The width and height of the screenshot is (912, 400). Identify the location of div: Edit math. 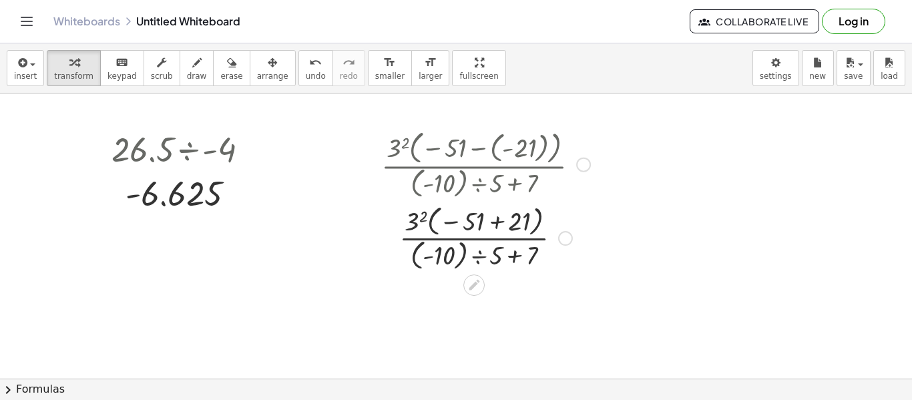
(474, 285).